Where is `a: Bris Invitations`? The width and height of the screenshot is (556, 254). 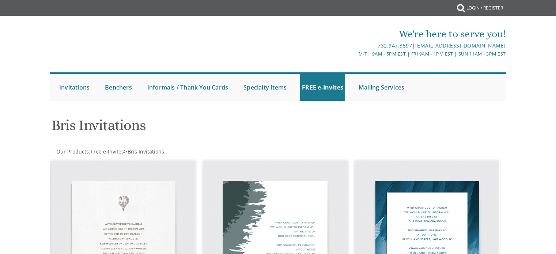 a: Bris Invitations is located at coordinates (146, 151).